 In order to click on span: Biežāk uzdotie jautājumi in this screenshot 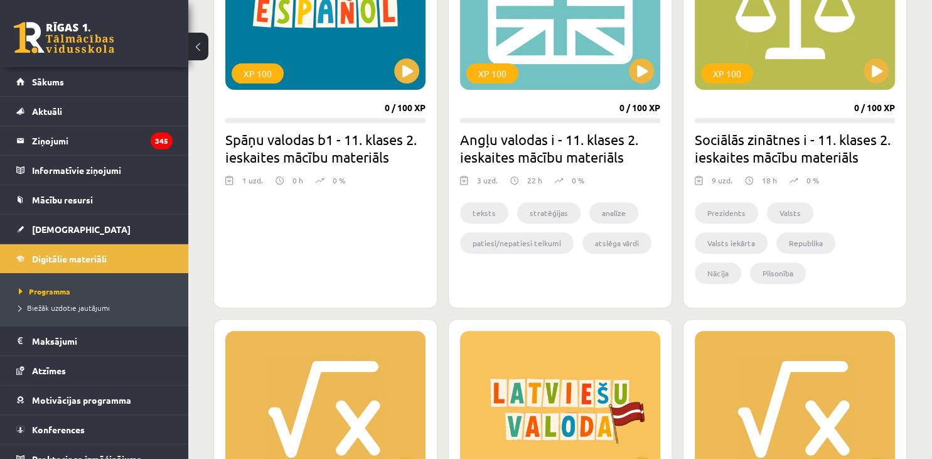, I will do `click(64, 307)`.